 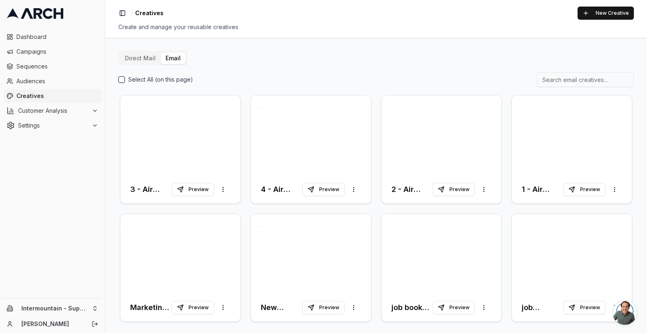 I want to click on a: Audiences, so click(x=52, y=81).